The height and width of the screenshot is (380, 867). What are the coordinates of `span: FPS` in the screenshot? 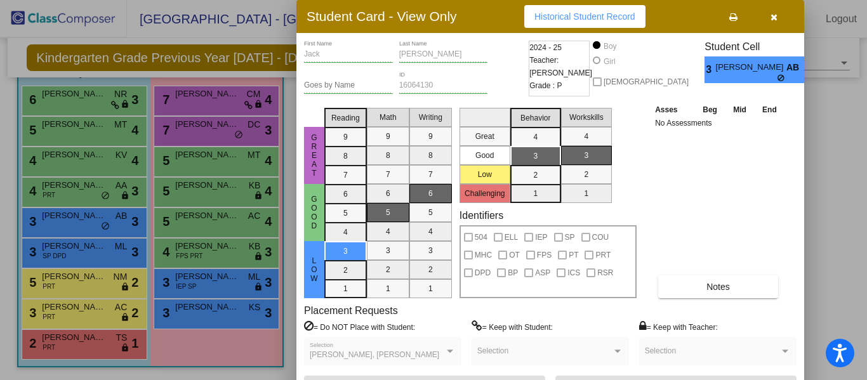 It's located at (544, 255).